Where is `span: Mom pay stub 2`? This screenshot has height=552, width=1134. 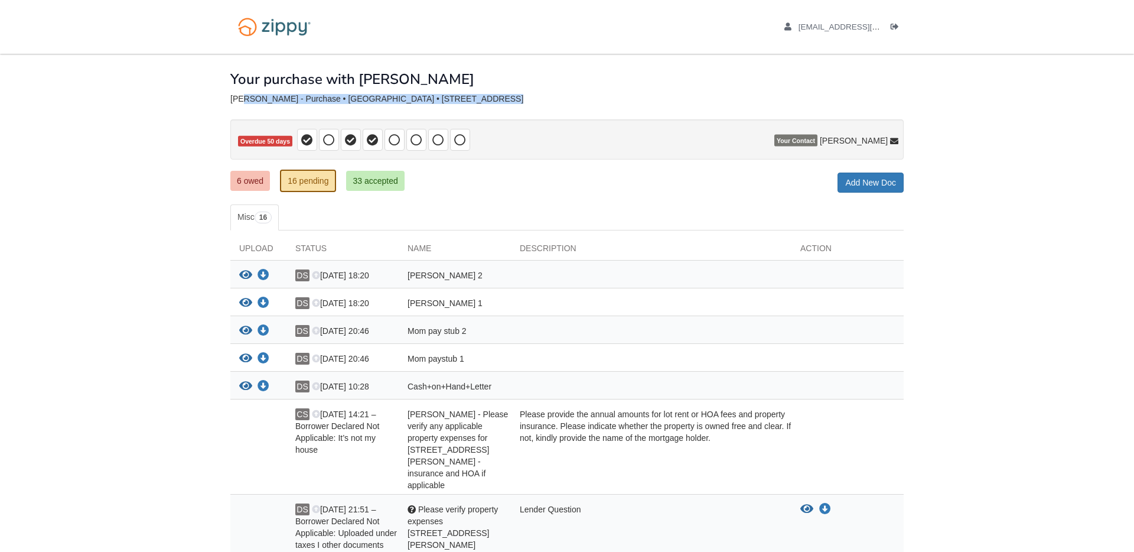
span: Mom pay stub 2 is located at coordinates (437, 331).